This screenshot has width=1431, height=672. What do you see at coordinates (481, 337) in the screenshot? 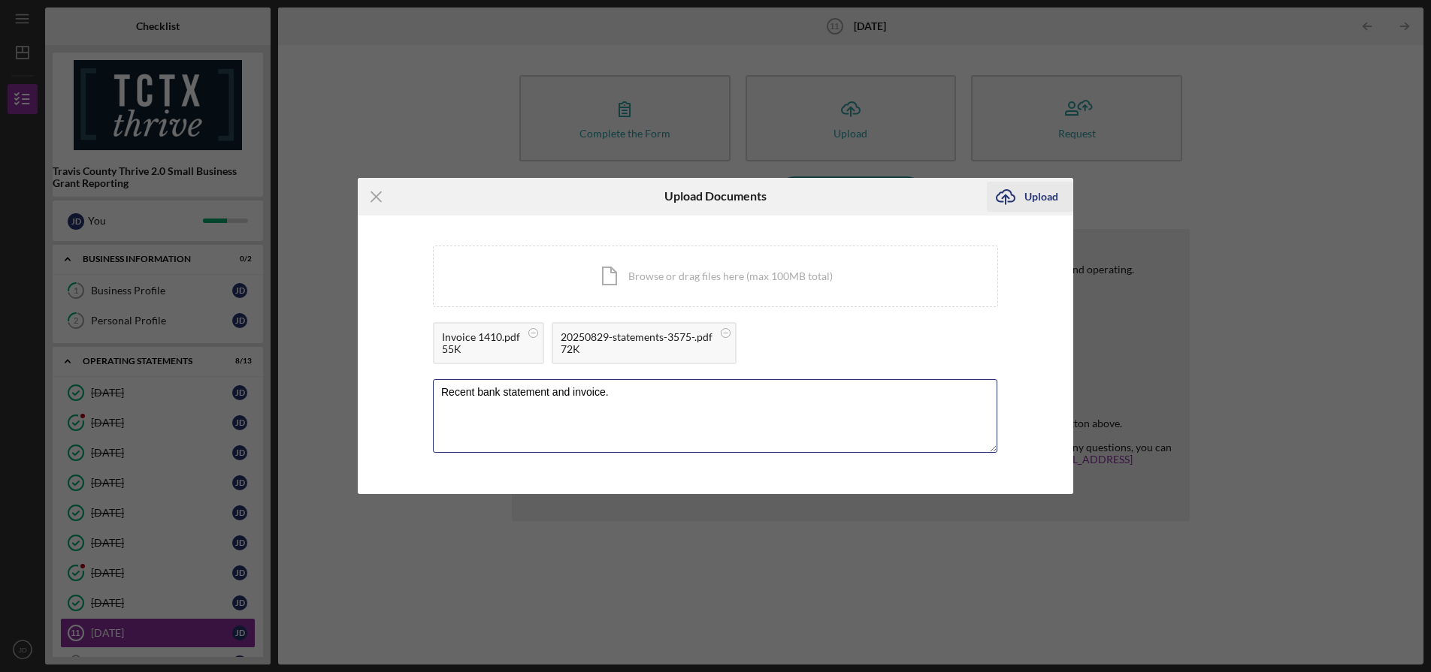
I see `div: Invoice 1410.pdf` at bounding box center [481, 337].